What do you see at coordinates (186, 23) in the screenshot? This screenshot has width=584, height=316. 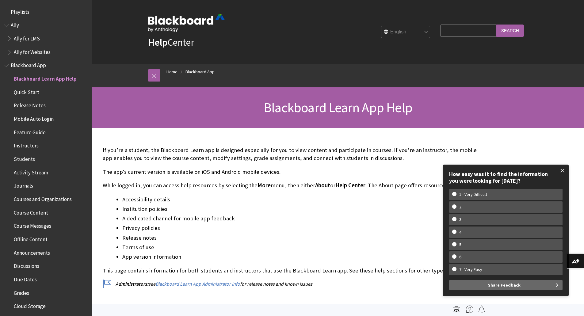 I see `img: Blackboard by Anthology` at bounding box center [186, 23].